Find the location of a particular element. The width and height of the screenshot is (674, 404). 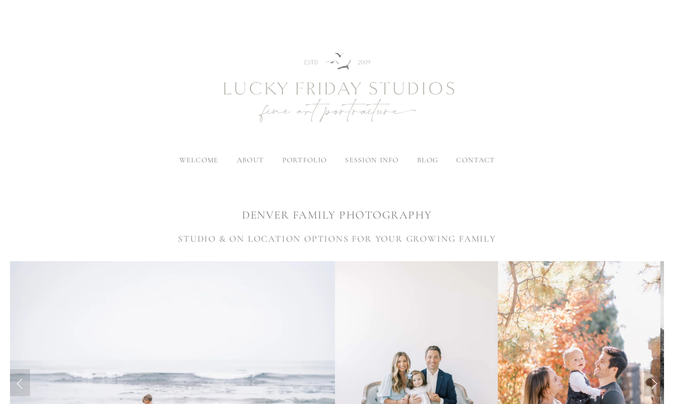

span: blog is located at coordinates (427, 160).